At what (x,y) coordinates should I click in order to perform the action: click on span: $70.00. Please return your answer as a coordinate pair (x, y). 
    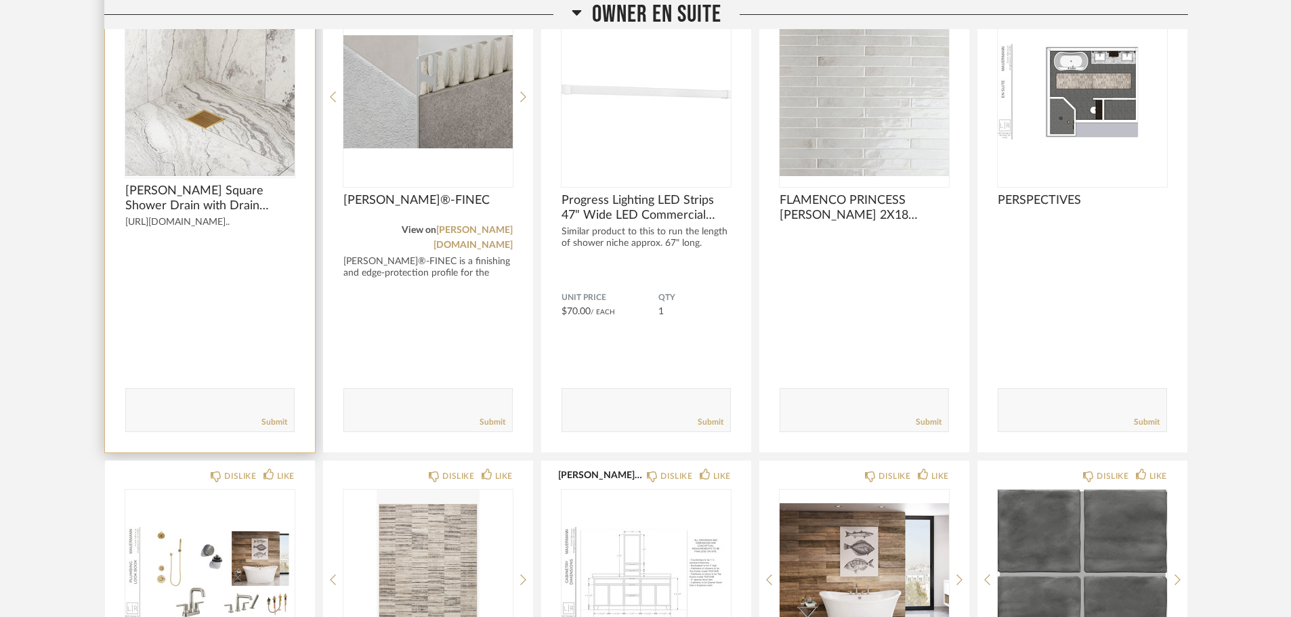
    Looking at the image, I should click on (576, 311).